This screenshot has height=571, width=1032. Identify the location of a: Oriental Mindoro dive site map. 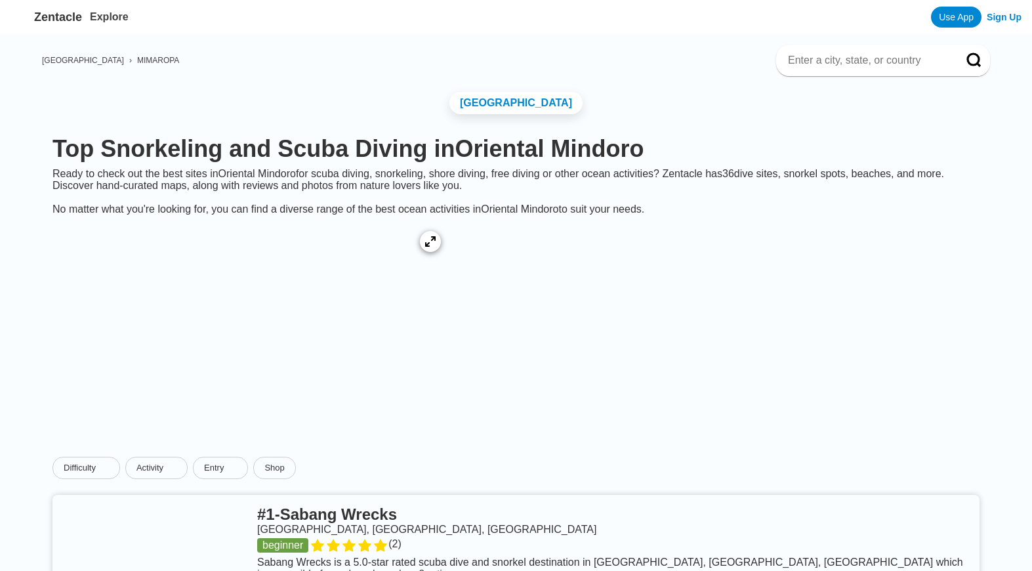
(249, 325).